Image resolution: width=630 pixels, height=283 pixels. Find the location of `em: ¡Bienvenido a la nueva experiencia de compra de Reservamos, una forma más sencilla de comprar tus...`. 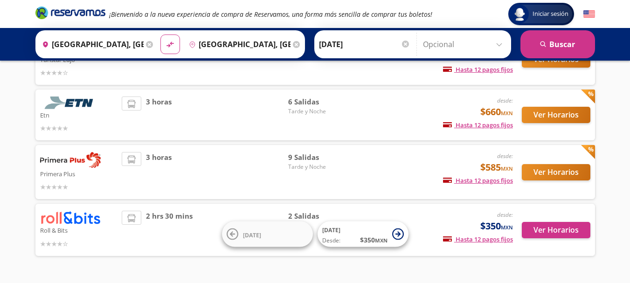

em: ¡Bienvenido a la nueva experiencia de compra de Reservamos, una forma más sencilla de comprar tus... is located at coordinates (270, 14).